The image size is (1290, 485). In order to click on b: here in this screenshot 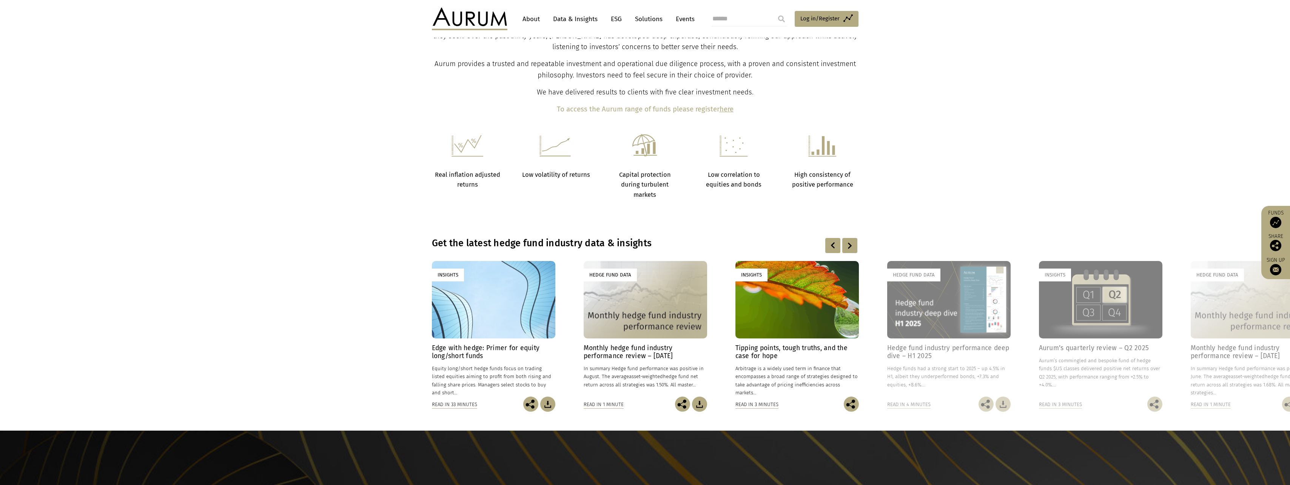, I will do `click(726, 109)`.